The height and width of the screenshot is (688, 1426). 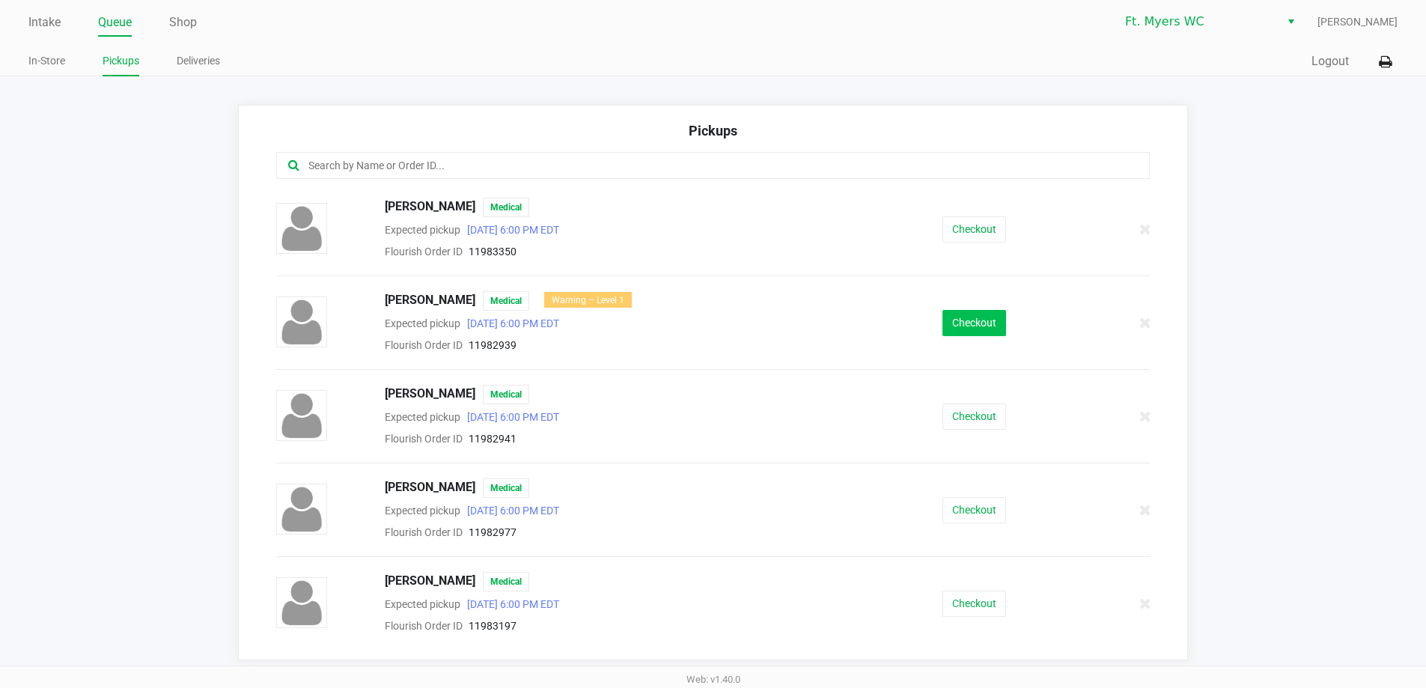 I want to click on span: 11982941, so click(x=492, y=439).